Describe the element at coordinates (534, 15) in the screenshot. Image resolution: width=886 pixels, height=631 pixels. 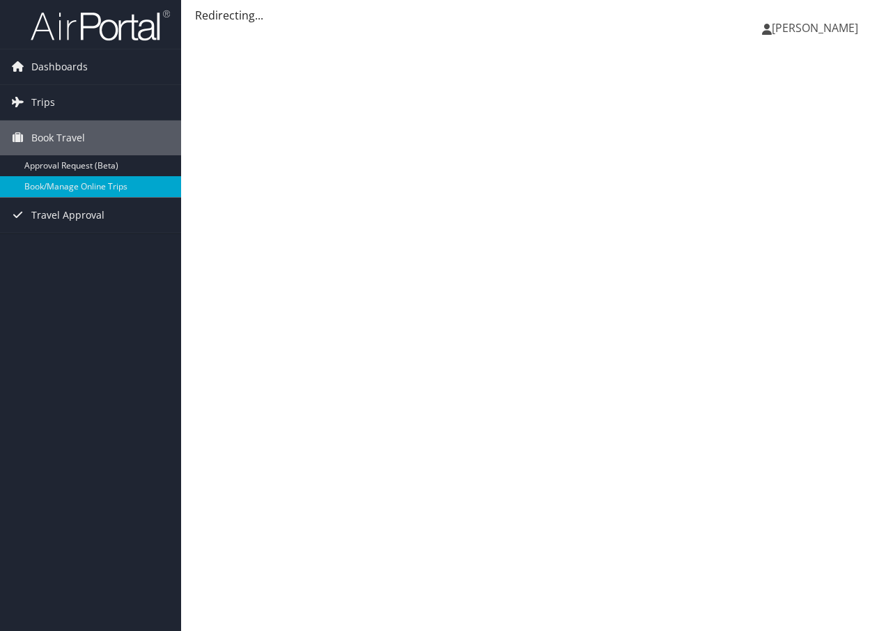
I see `div: Redirecting...` at that location.